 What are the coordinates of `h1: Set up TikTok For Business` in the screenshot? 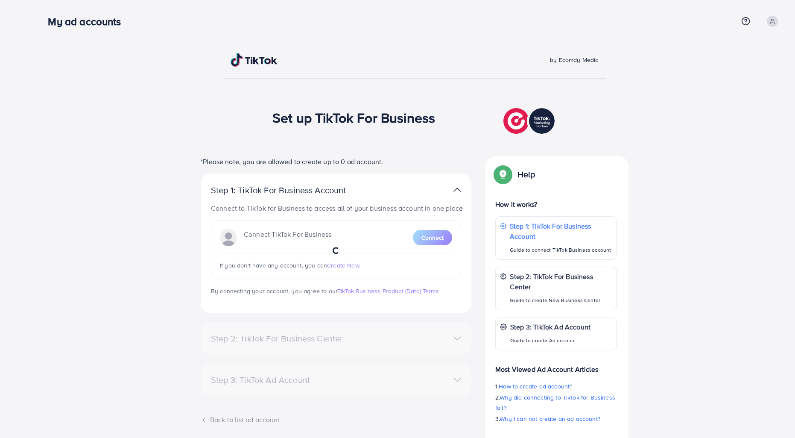 It's located at (354, 117).